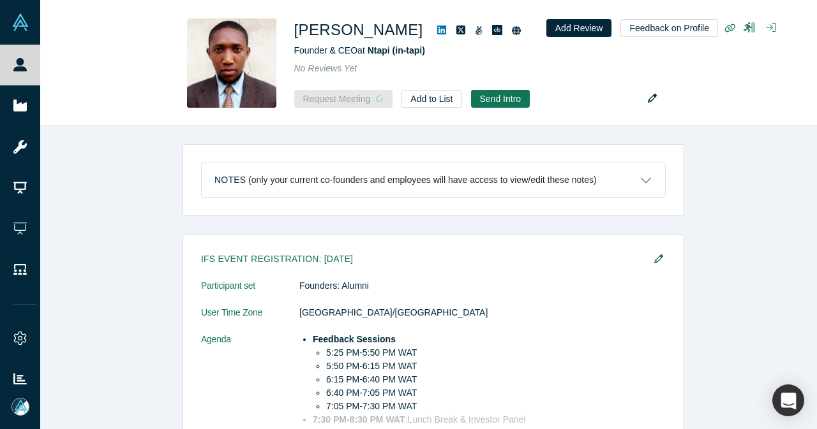 The height and width of the screenshot is (429, 817). I want to click on dt: User Time Zone, so click(250, 320).